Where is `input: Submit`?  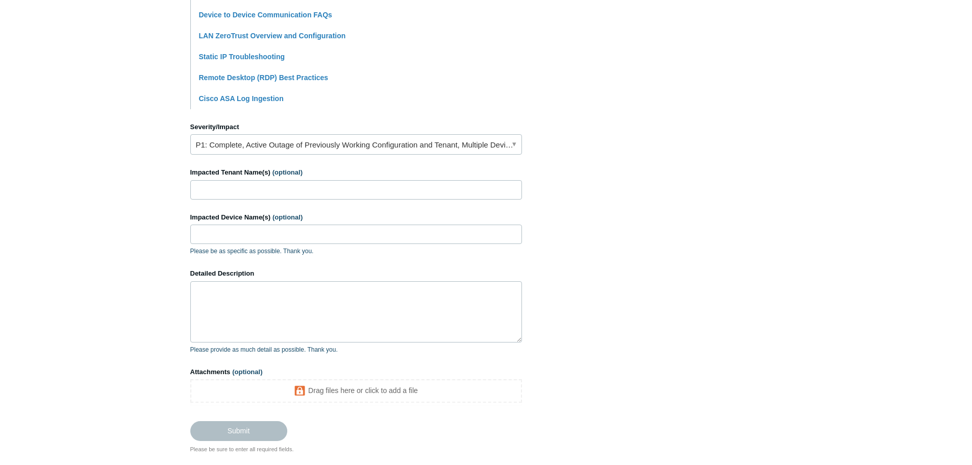 input: Submit is located at coordinates (239, 430).